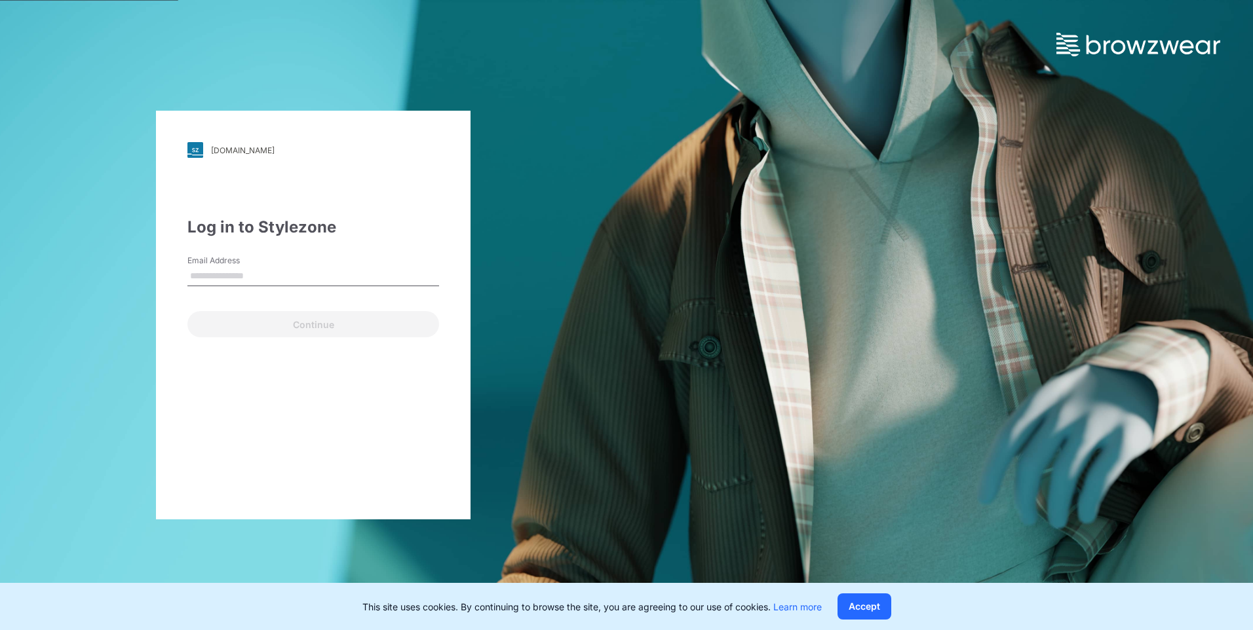 The width and height of the screenshot is (1253, 630). What do you see at coordinates (1138, 45) in the screenshot?
I see `img: browzwear-logo.73288ffb.svg` at bounding box center [1138, 45].